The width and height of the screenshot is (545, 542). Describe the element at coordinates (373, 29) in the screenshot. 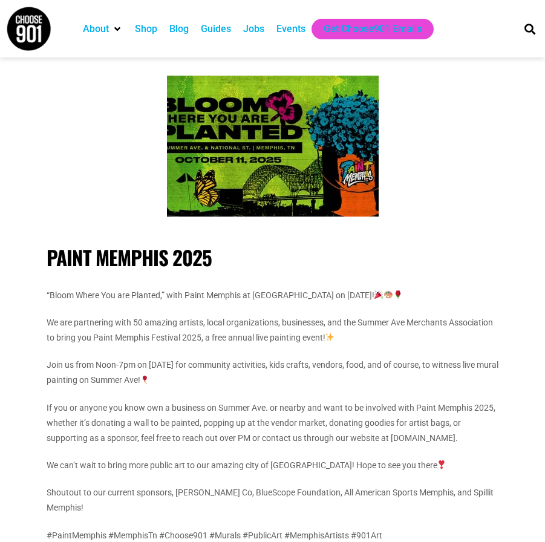

I see `div: Get Choose901 Emails` at that location.